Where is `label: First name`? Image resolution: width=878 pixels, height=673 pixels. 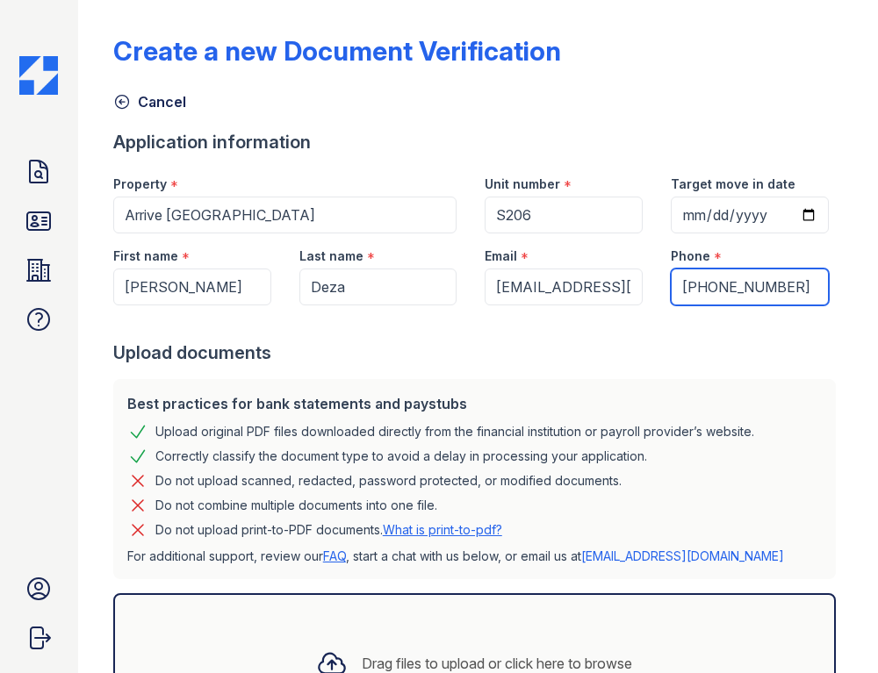 label: First name is located at coordinates (146, 256).